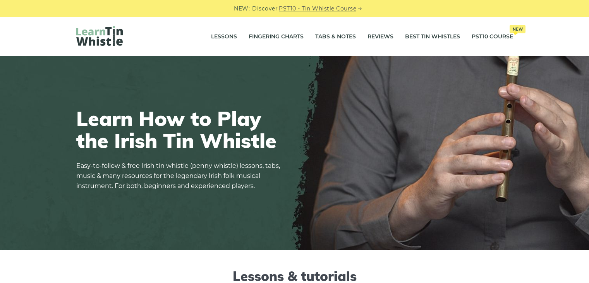 This screenshot has width=589, height=283. I want to click on a: Reviews, so click(380, 37).